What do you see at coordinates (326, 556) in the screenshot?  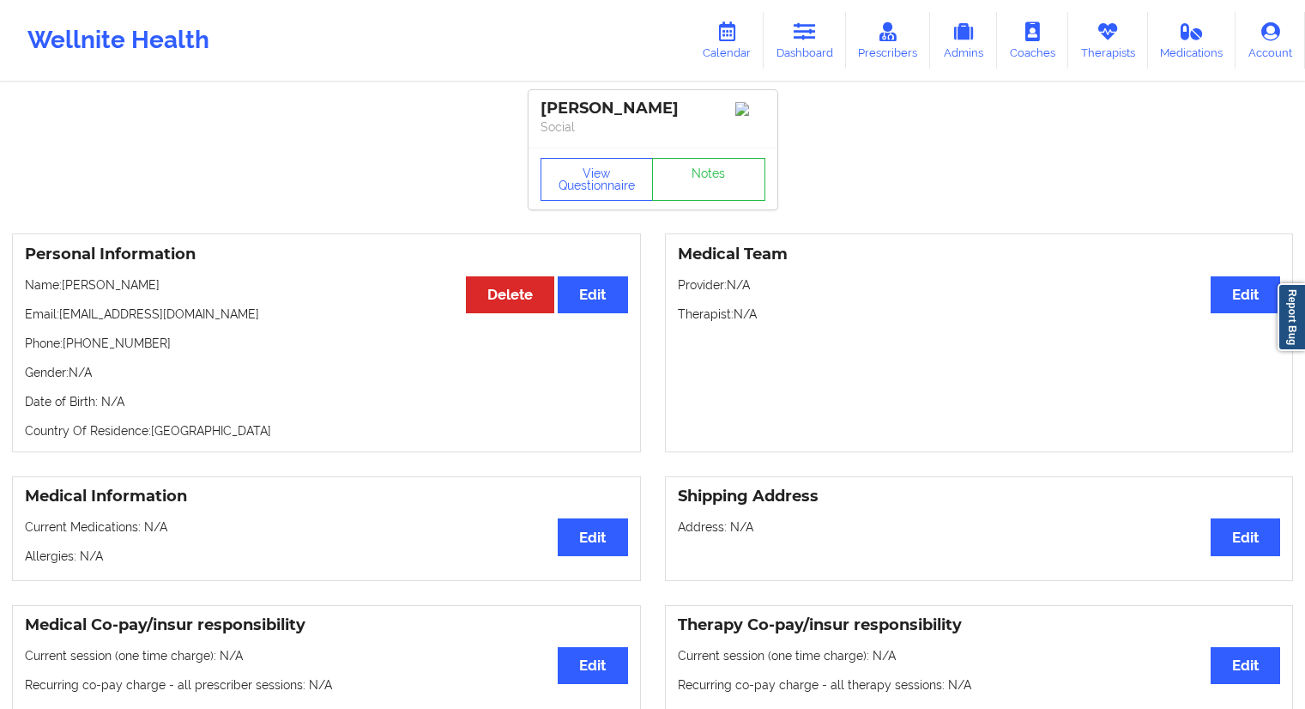 I see `p: Allergies: N/A` at bounding box center [326, 556].